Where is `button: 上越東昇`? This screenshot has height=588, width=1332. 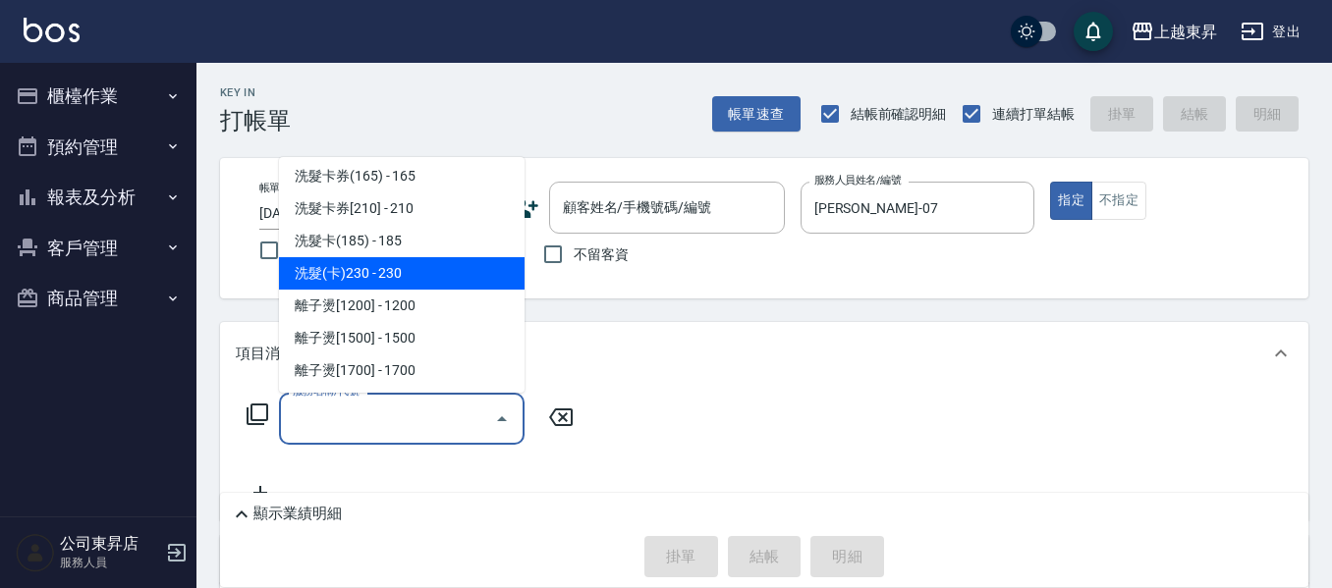
button: 上越東昇 is located at coordinates (1174, 31).